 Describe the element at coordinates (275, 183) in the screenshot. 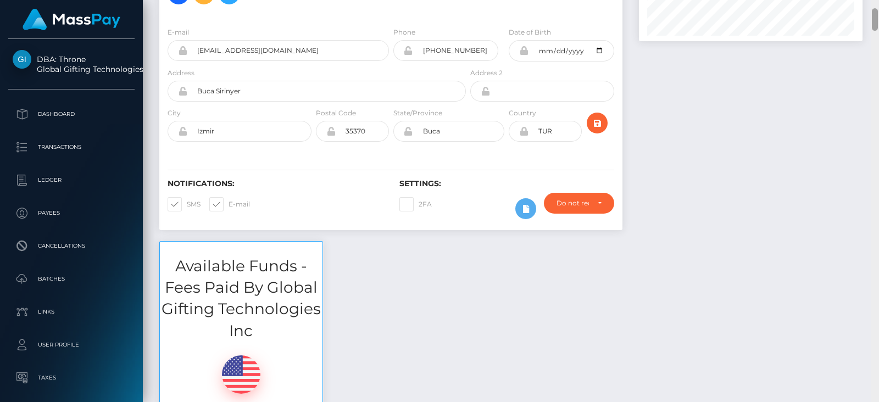

I see `h6: Notifications:` at that location.